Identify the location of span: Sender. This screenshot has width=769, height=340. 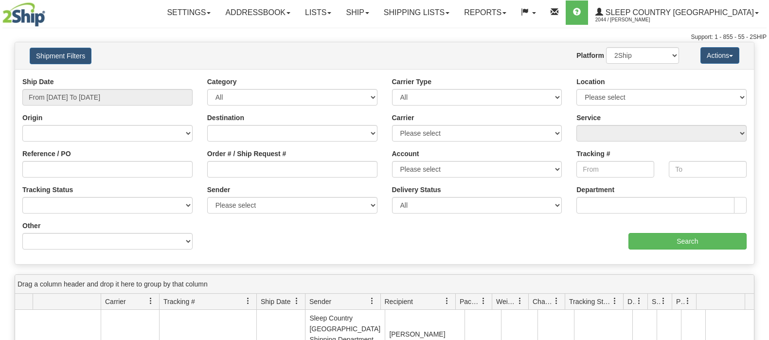
(320, 302).